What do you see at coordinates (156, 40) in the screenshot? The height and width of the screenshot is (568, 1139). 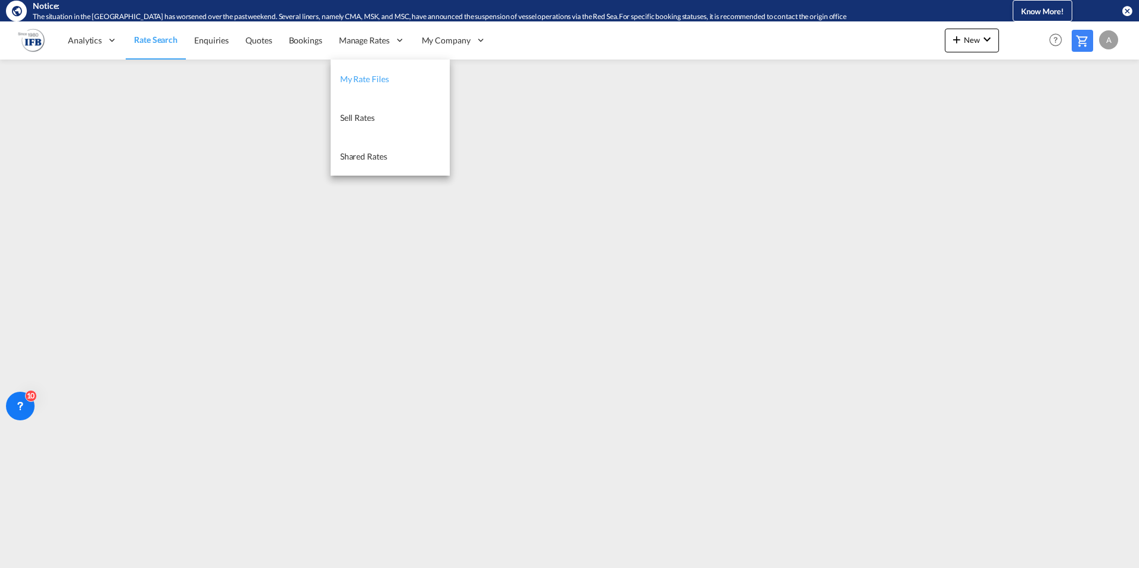 I see `a: Rate Search` at bounding box center [156, 40].